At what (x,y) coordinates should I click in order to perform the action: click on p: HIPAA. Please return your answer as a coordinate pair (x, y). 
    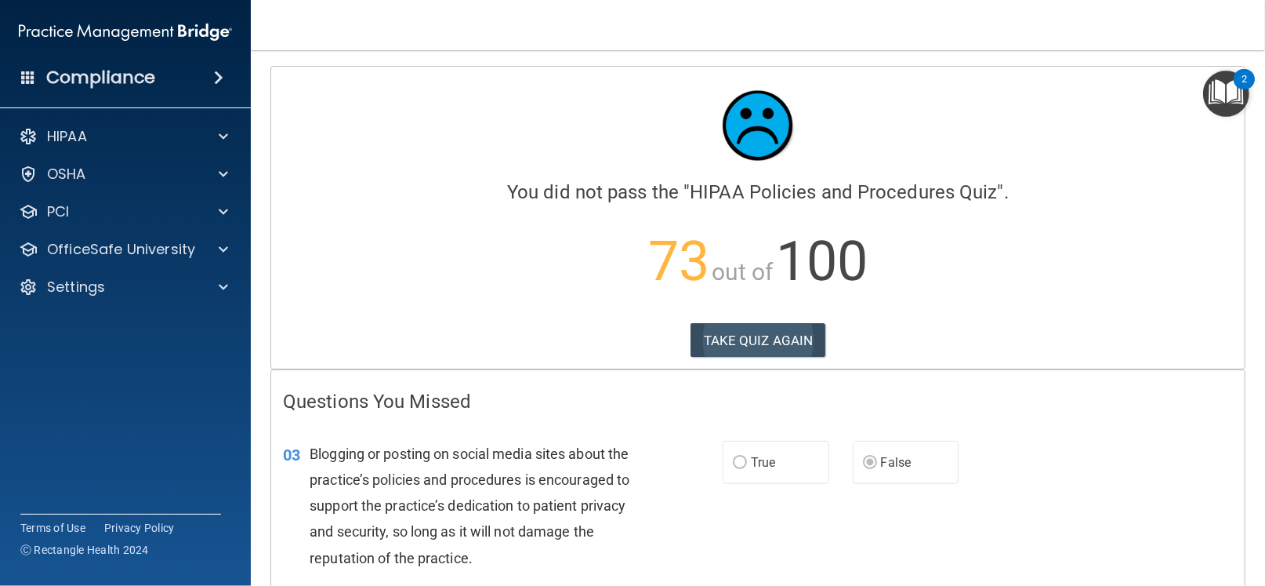
    Looking at the image, I should click on (67, 136).